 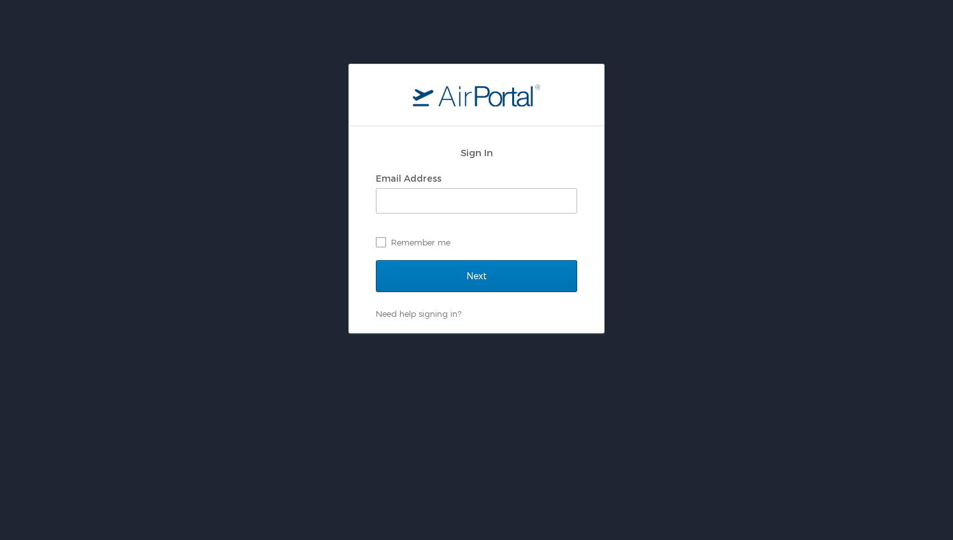 I want to click on label: Email Address, so click(x=408, y=178).